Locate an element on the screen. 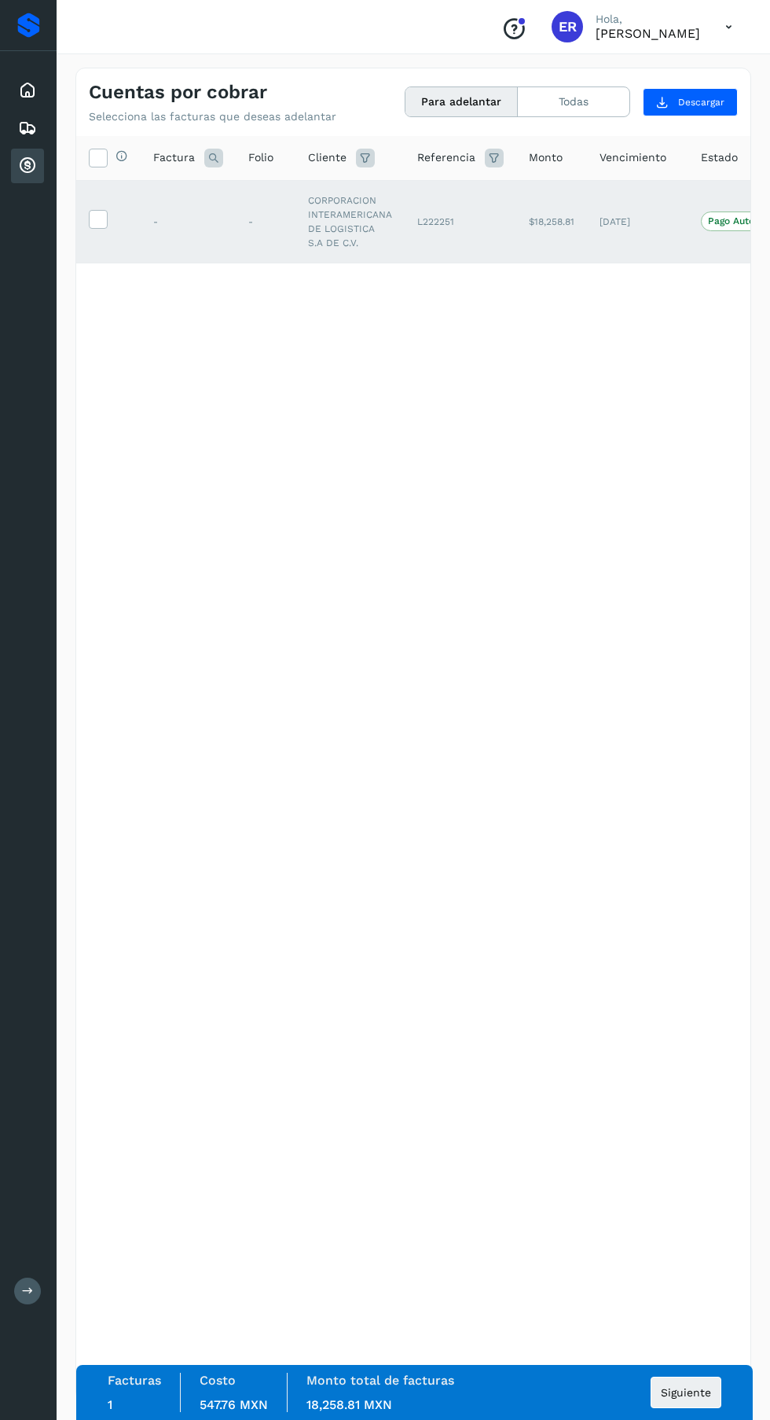 The width and height of the screenshot is (770, 1420). label: Facturas is located at coordinates (134, 1380).